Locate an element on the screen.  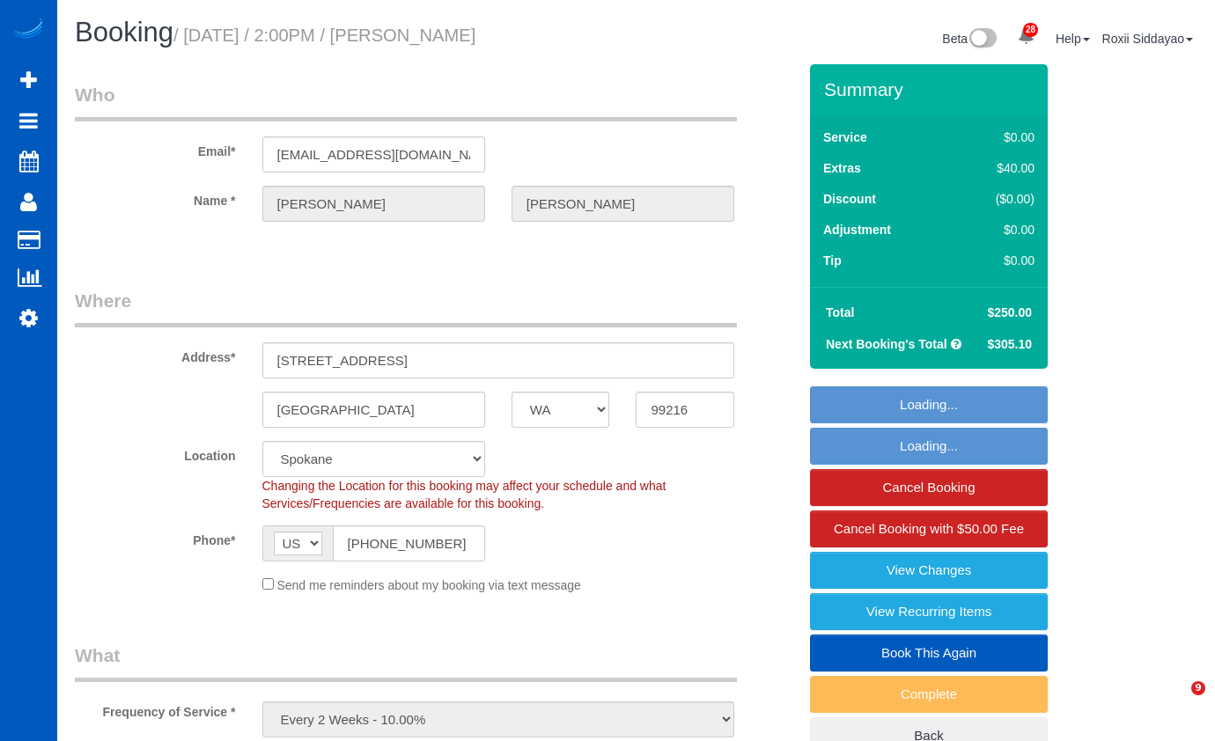
span: Changing the Location for this booking may affect your schedule and what Services/Frequencies are... is located at coordinates (464, 495).